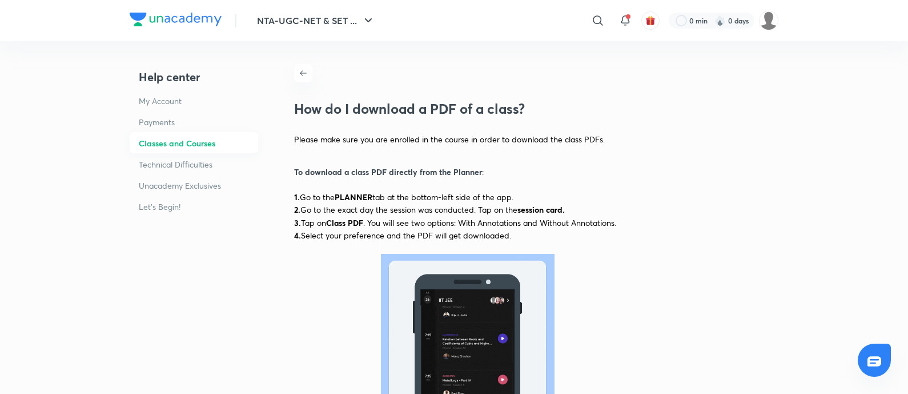 This screenshot has width=908, height=394. Describe the element at coordinates (490, 222) in the screenshot. I see `span: . You will see two options: With Annotations and Without Annotations.` at that location.